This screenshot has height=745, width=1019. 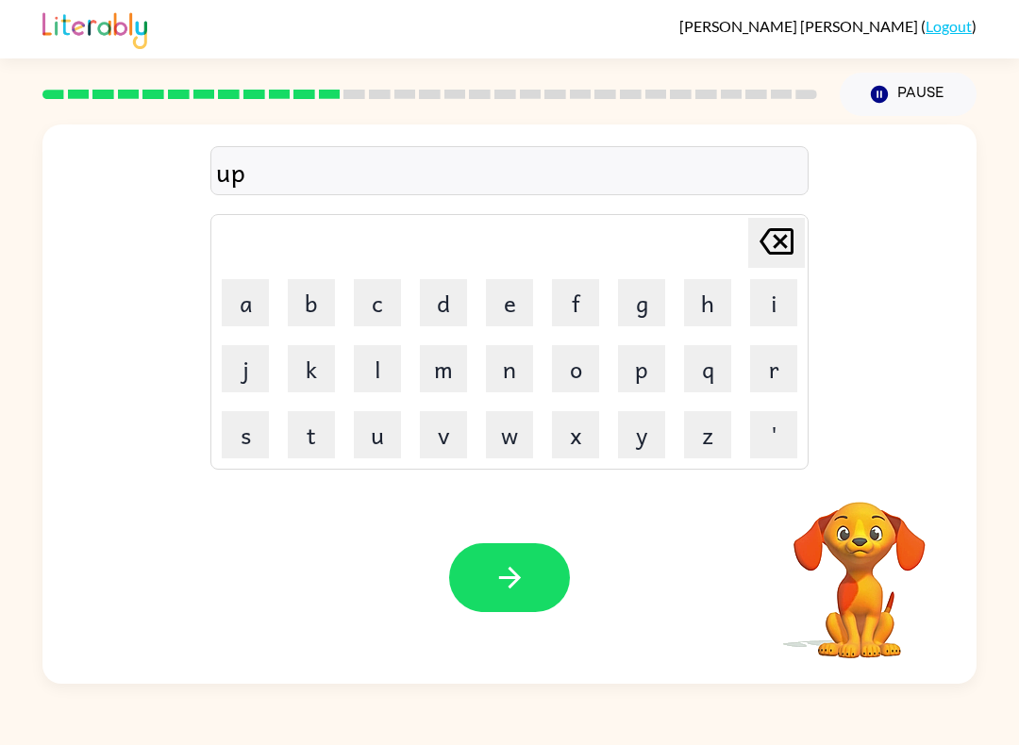 What do you see at coordinates (94, 28) in the screenshot?
I see `img: Literably` at bounding box center [94, 28].